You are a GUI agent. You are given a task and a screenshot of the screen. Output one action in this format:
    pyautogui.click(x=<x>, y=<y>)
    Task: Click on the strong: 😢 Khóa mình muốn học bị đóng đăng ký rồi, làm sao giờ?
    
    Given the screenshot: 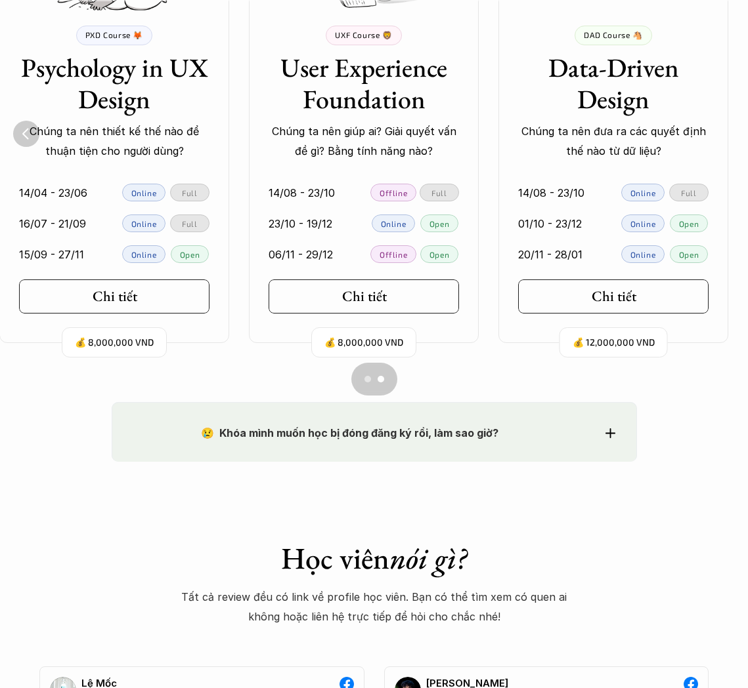 What is the action you would take?
    pyautogui.click(x=349, y=433)
    